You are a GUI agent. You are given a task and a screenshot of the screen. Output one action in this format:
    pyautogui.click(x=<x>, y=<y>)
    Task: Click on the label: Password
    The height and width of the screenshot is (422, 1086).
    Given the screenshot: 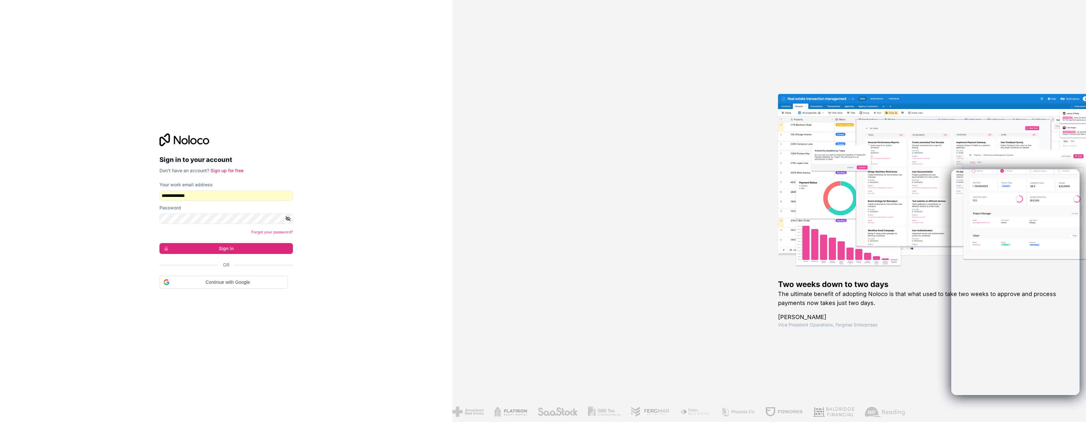 What is the action you would take?
    pyautogui.click(x=170, y=208)
    